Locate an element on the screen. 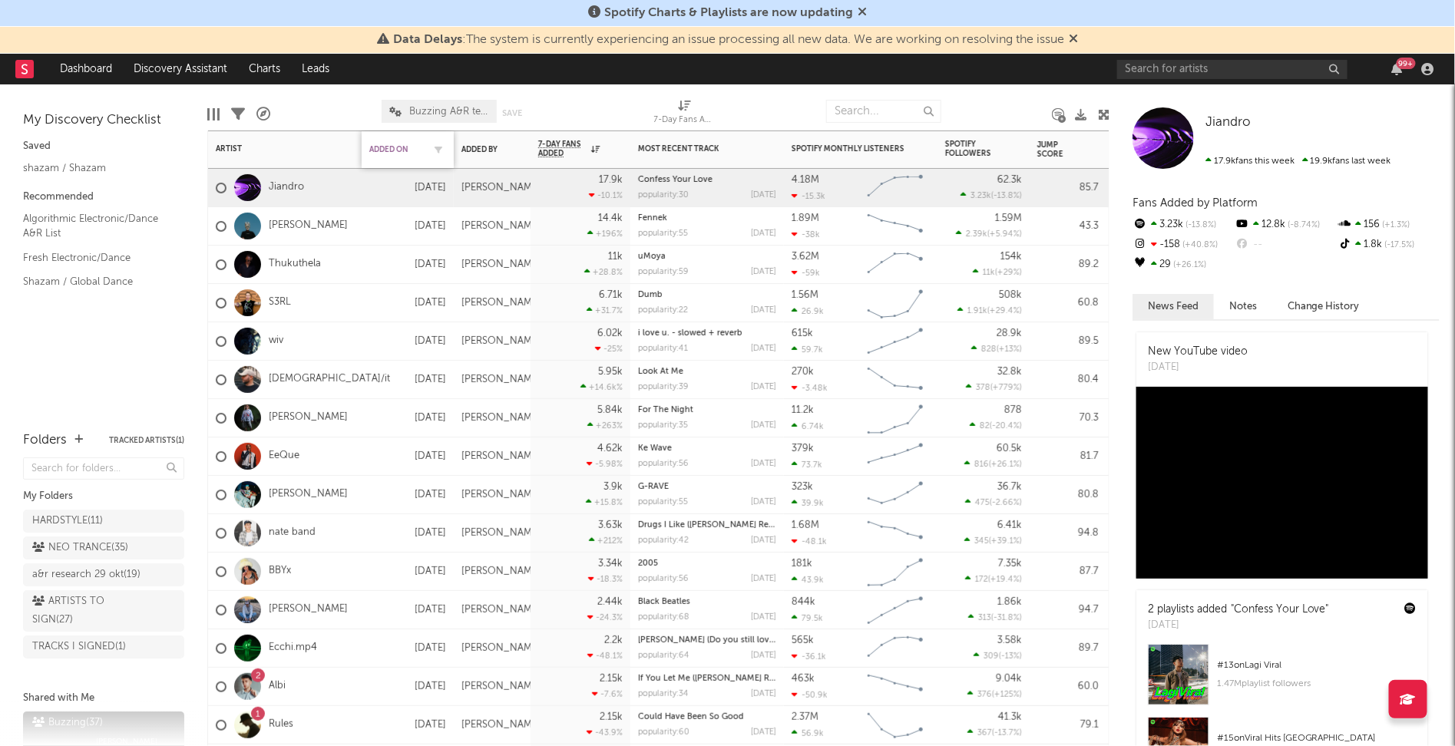 The height and width of the screenshot is (746, 1455). div: 80.8 is located at coordinates (1068, 495).